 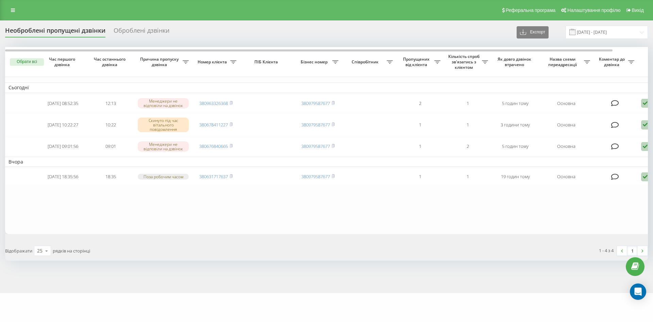 What do you see at coordinates (366, 62) in the screenshot?
I see `span: Співробітник` at bounding box center [366, 62].